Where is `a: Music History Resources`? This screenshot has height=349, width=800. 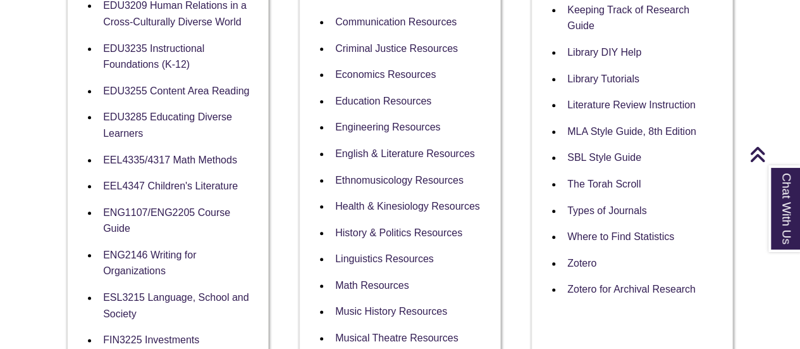 a: Music History Resources is located at coordinates (391, 311).